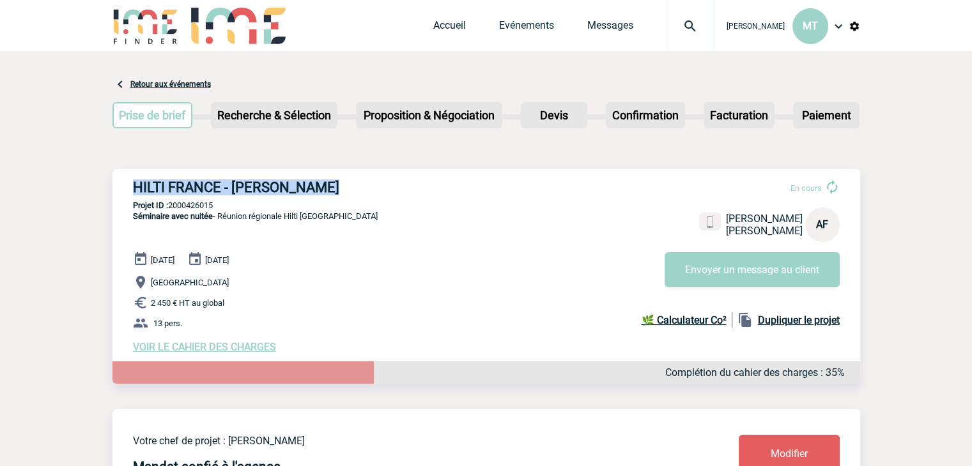 The height and width of the screenshot is (466, 972). Describe the element at coordinates (745, 320) in the screenshot. I see `img: file_copy-black-24dp.png` at that location.